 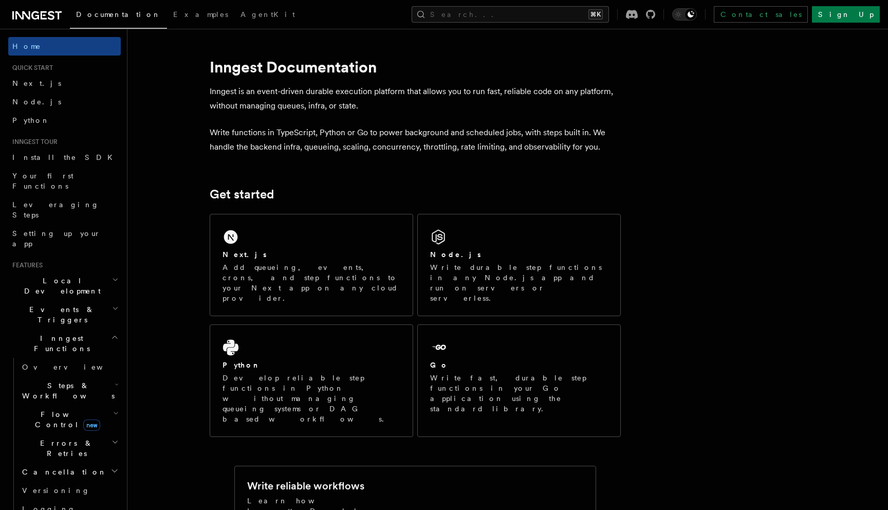 What do you see at coordinates (65, 448) in the screenshot?
I see `span: Errors & Retries` at bounding box center [65, 448].